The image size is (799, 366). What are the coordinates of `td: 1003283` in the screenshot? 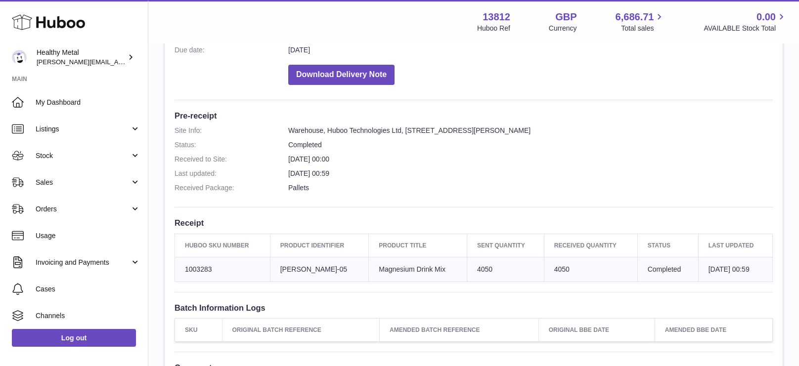 It's located at (222, 269).